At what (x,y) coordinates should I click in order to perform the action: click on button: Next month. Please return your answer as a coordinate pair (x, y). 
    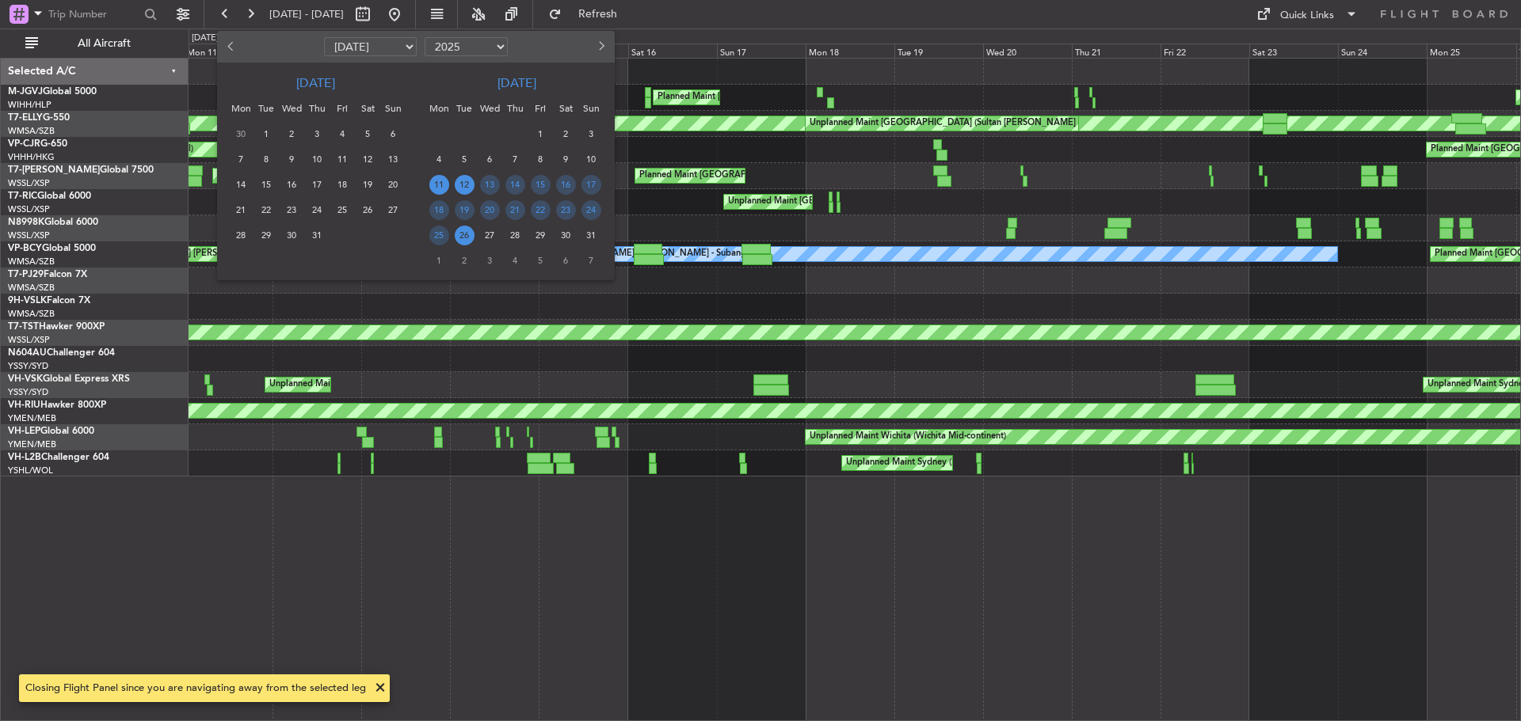
    Looking at the image, I should click on (600, 47).